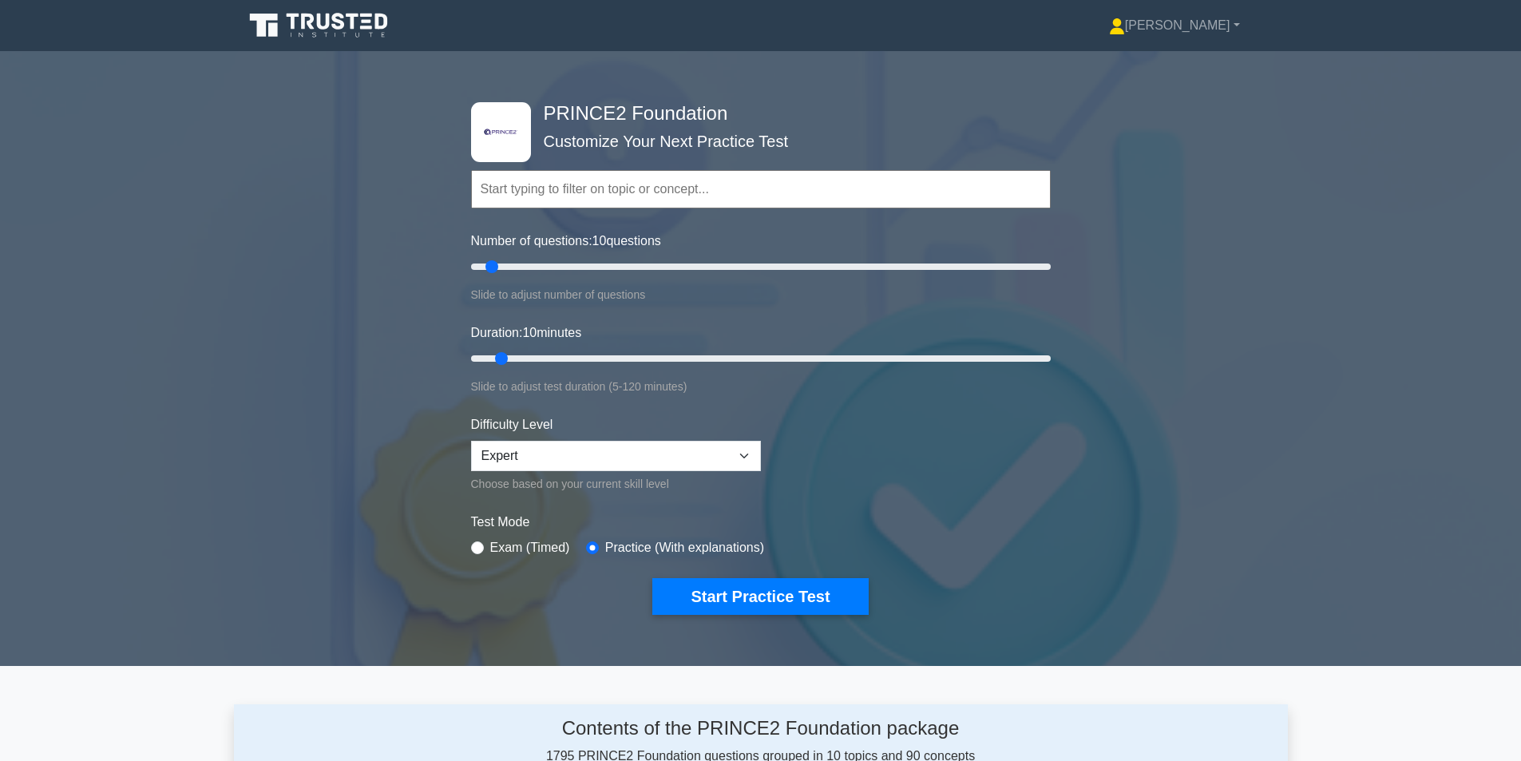 The height and width of the screenshot is (761, 1521). What do you see at coordinates (755, 113) in the screenshot?
I see `h4: PRINCE2 Foundation` at bounding box center [755, 113].